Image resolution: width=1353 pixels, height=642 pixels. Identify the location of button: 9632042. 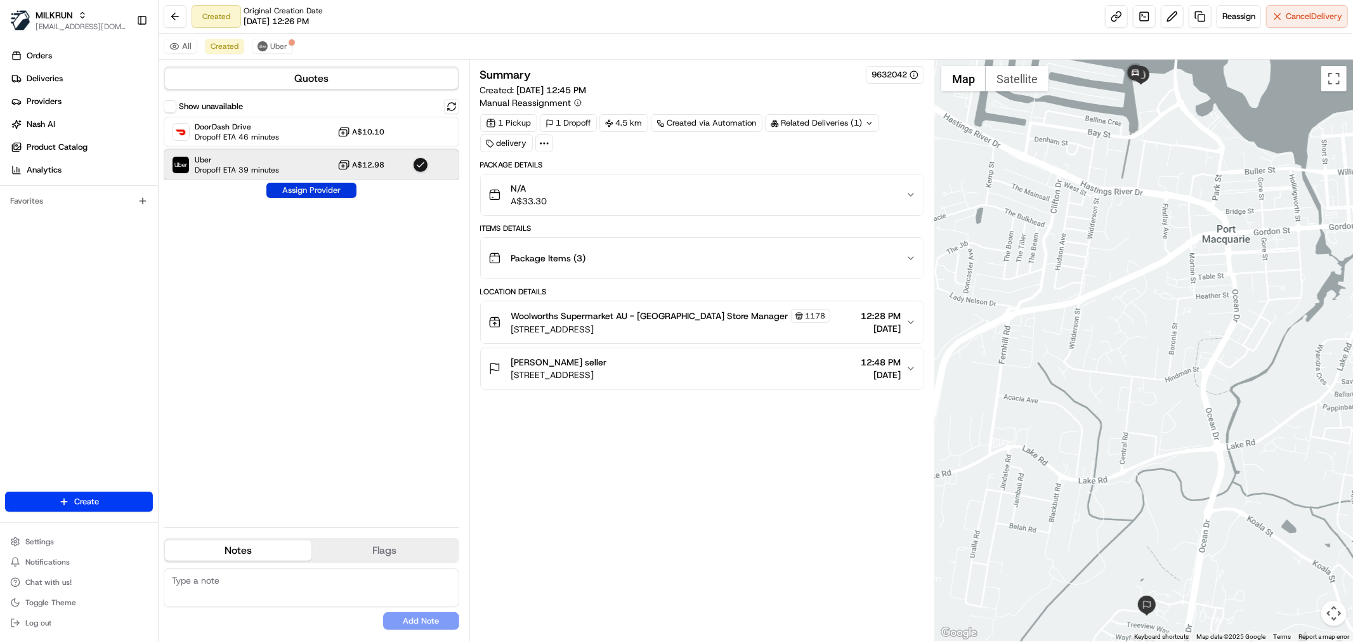
(895, 75).